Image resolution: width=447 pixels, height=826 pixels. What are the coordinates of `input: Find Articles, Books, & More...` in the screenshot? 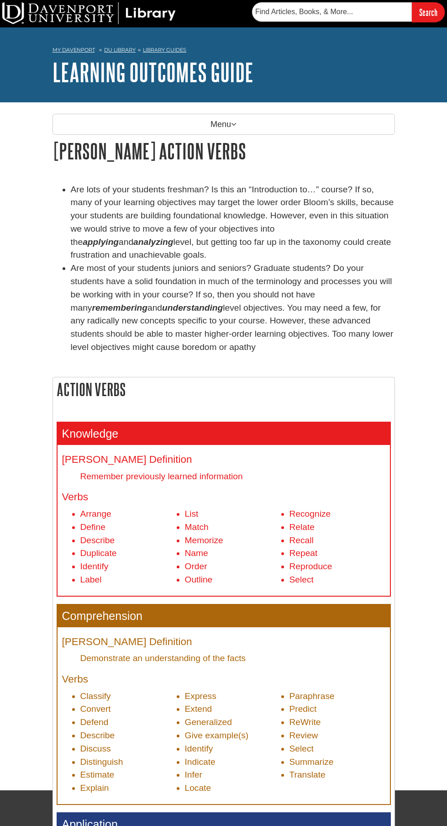 It's located at (332, 12).